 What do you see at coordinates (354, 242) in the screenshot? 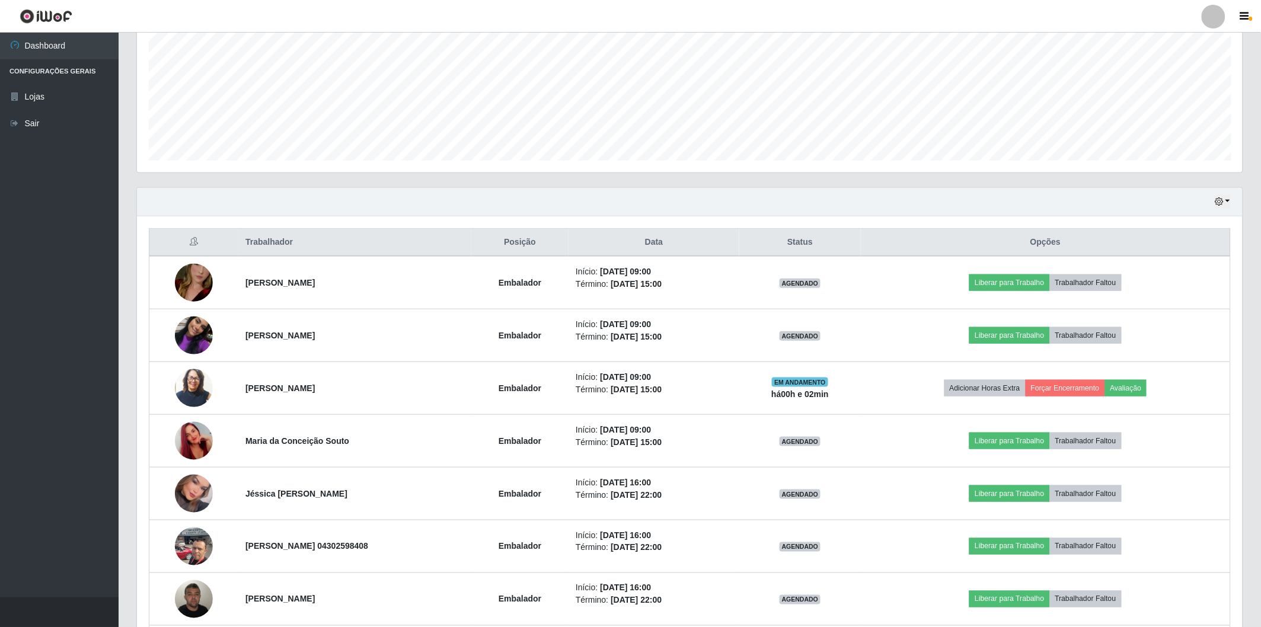
I see `th: Trabalhador` at bounding box center [354, 242].